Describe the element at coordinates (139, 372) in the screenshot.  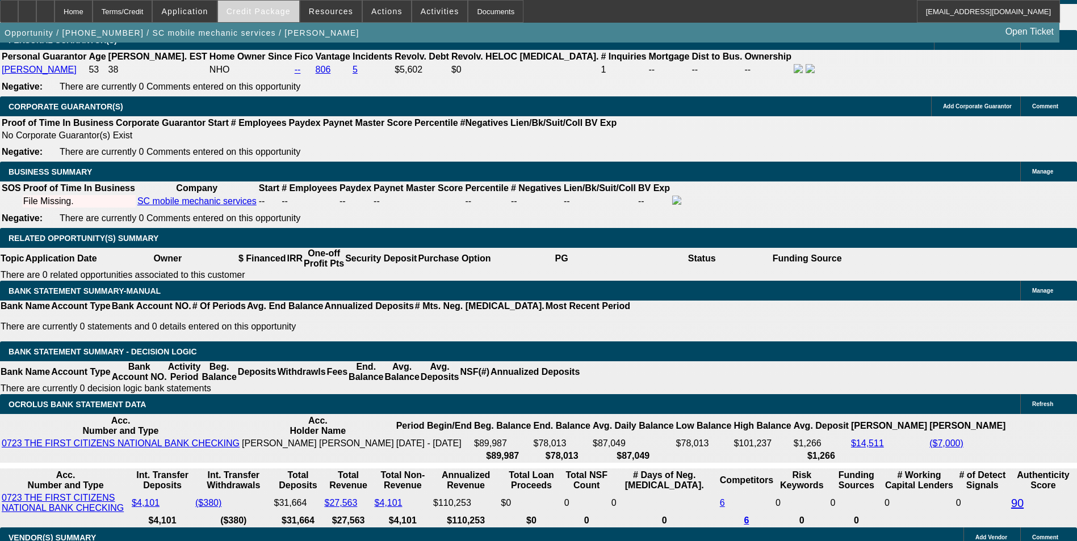
I see `th: Bank Account NO.` at that location.